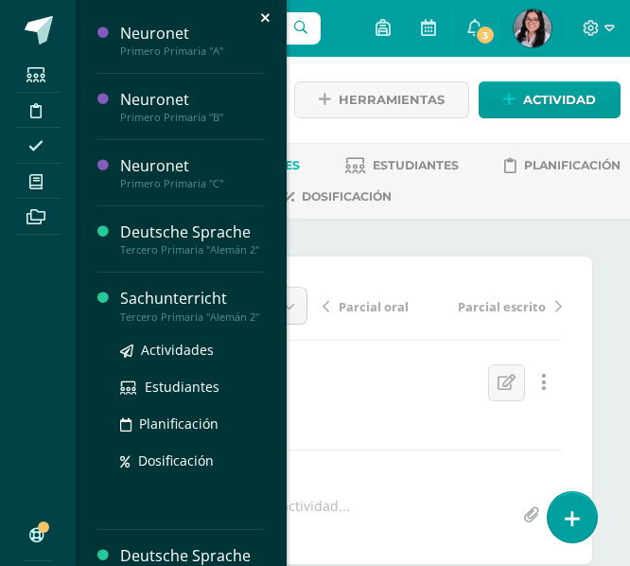  I want to click on a: NeuronetPrimero Primaria "C", so click(192, 172).